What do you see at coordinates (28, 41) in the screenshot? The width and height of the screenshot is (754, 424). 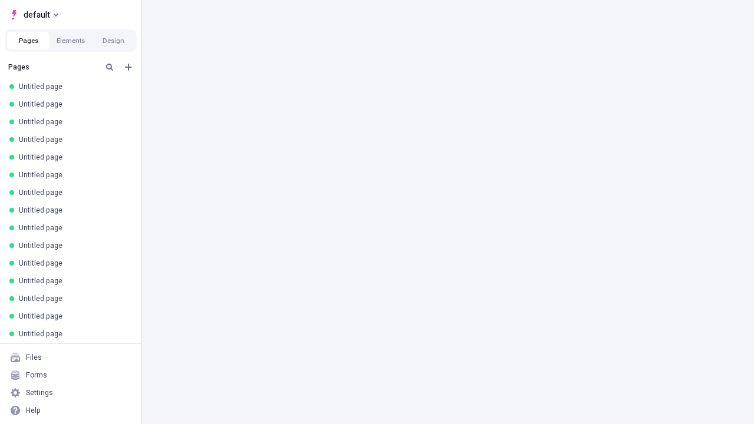 I see `button: Pages` at bounding box center [28, 41].